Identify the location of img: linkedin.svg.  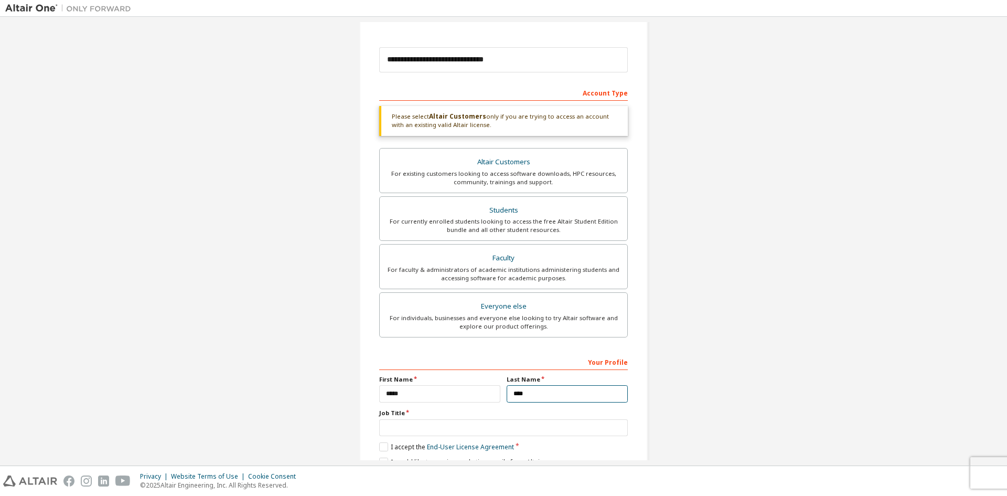
(103, 481).